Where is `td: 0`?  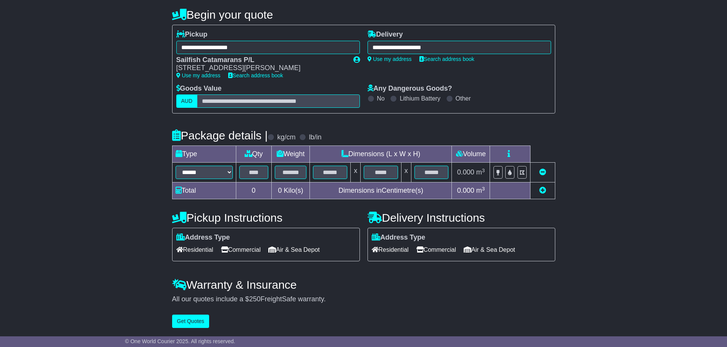
td: 0 is located at coordinates (253, 191).